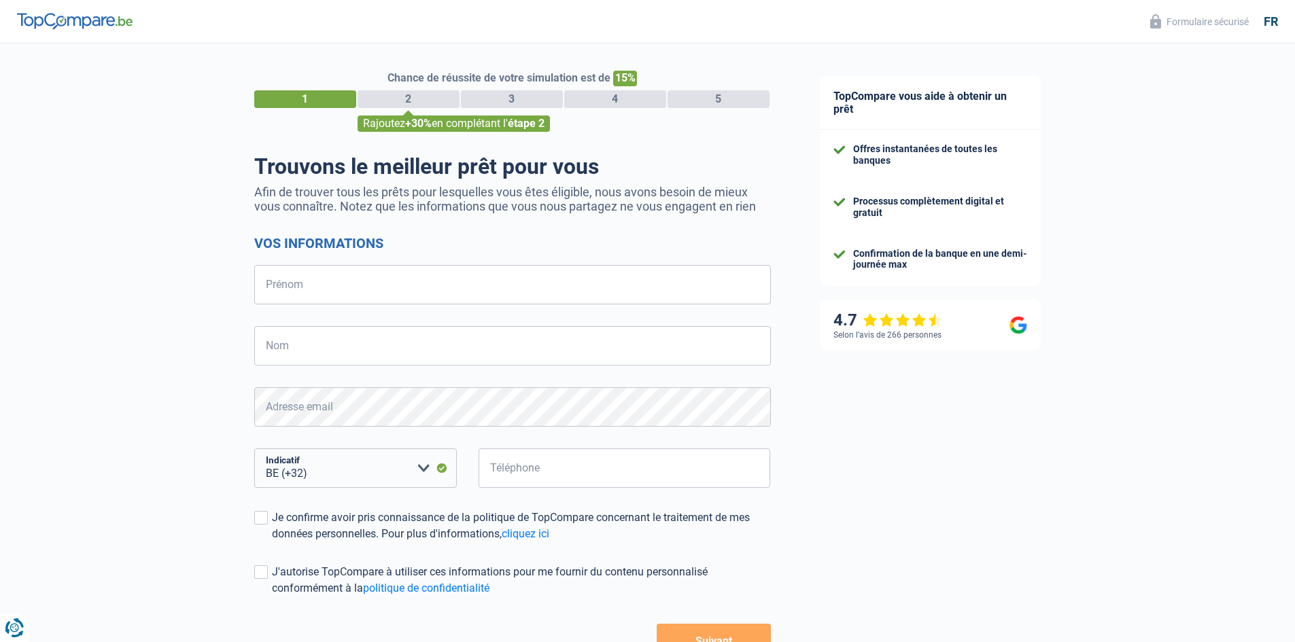 This screenshot has width=1295, height=642. What do you see at coordinates (305, 99) in the screenshot?
I see `div: 1` at bounding box center [305, 99].